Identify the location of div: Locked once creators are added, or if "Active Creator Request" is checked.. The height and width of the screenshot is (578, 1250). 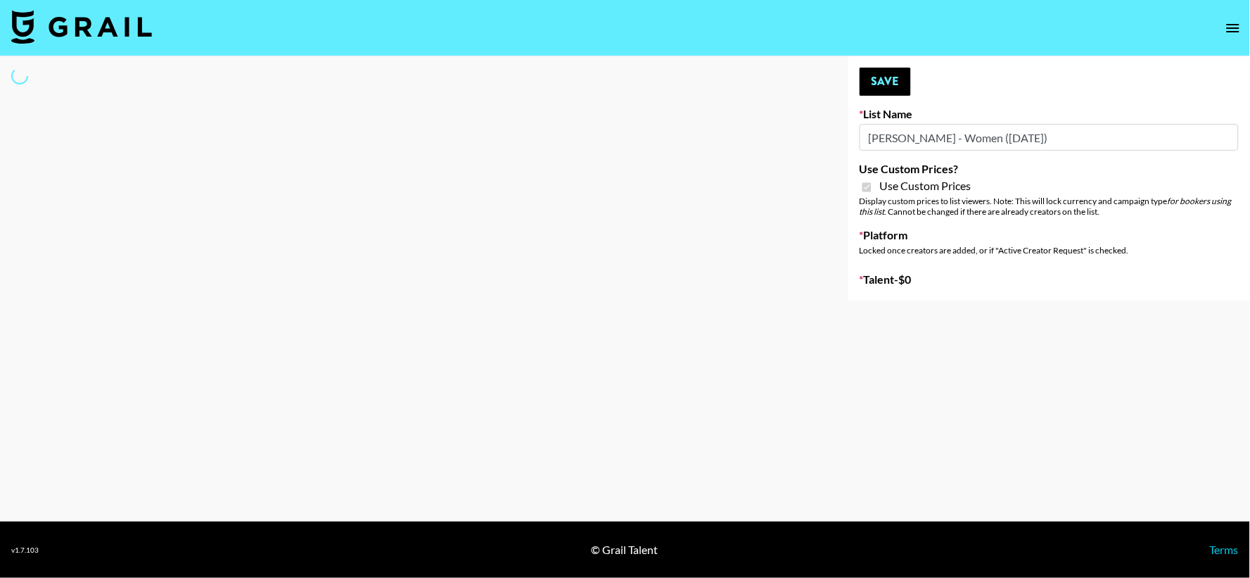
(1049, 250).